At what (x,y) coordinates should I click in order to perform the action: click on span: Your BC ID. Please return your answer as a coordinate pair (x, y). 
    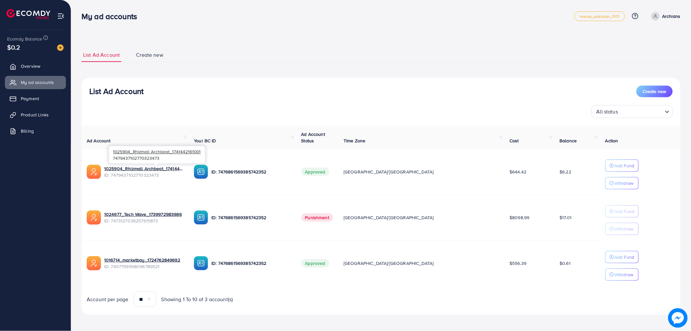
    Looking at the image, I should click on (205, 141).